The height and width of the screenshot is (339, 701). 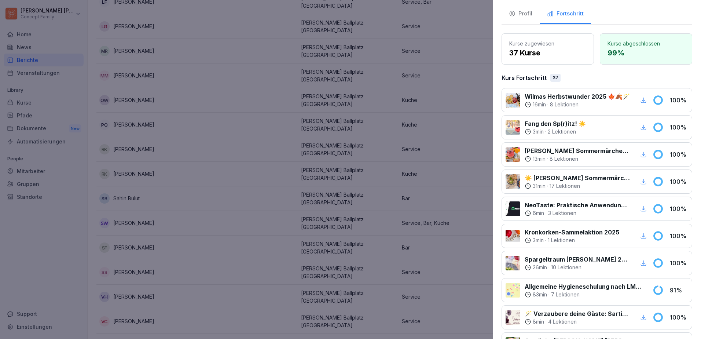 I want to click on p: Wilmas Herbstwunder 2025 🍁🍂🪄, so click(x=577, y=96).